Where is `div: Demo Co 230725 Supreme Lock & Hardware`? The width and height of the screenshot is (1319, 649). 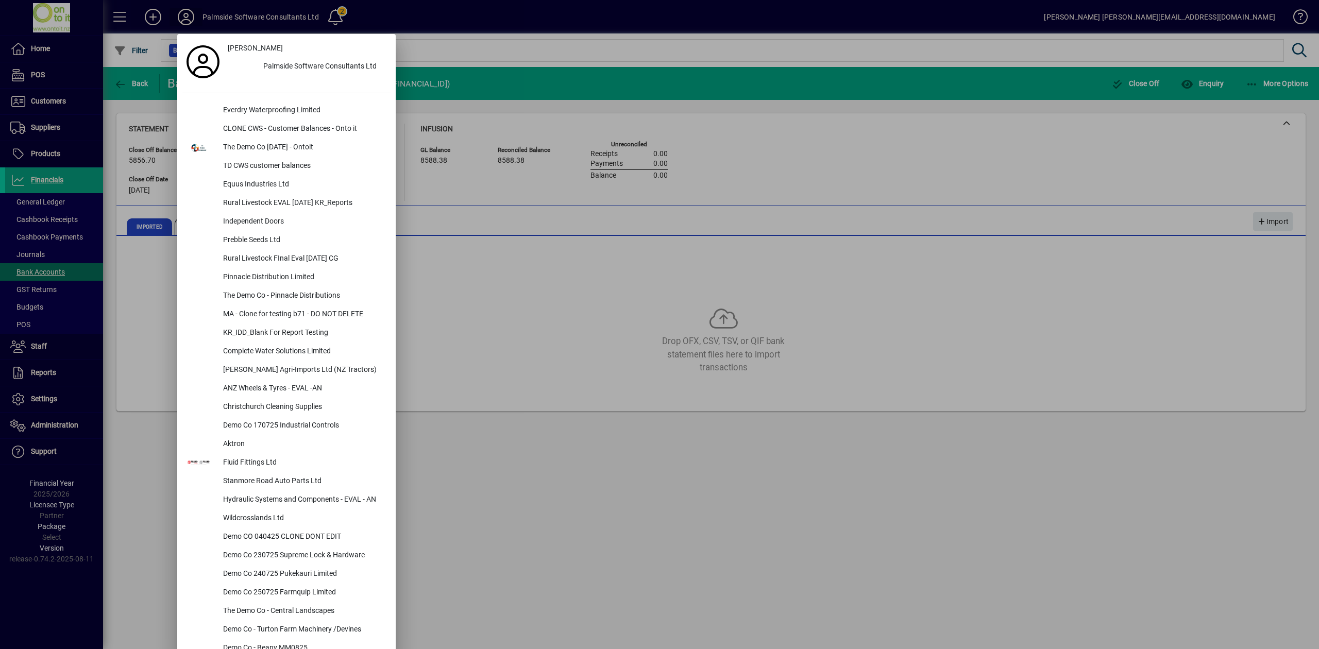 div: Demo Co 230725 Supreme Lock & Hardware is located at coordinates (303, 556).